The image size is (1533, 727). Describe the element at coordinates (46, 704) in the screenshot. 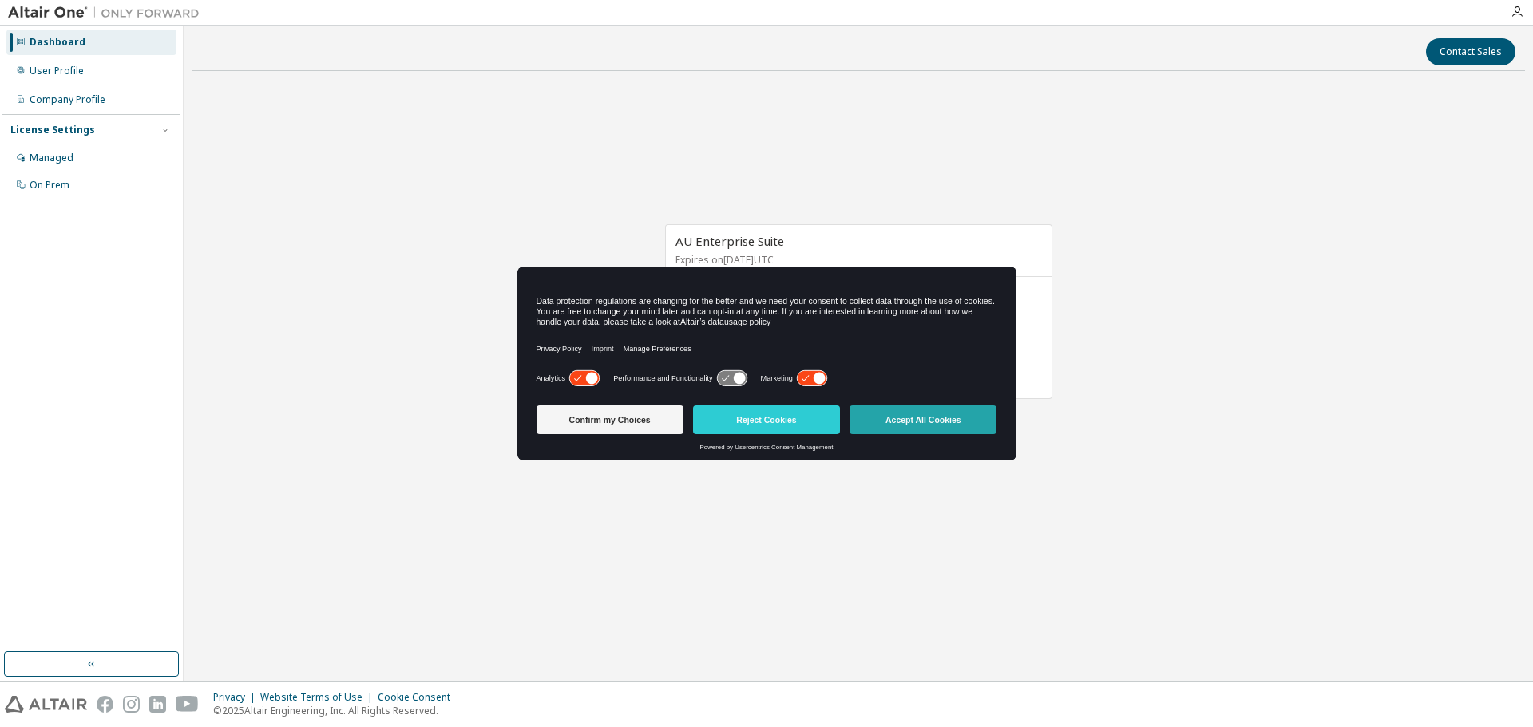

I see `img: altair_logo.svg` at that location.